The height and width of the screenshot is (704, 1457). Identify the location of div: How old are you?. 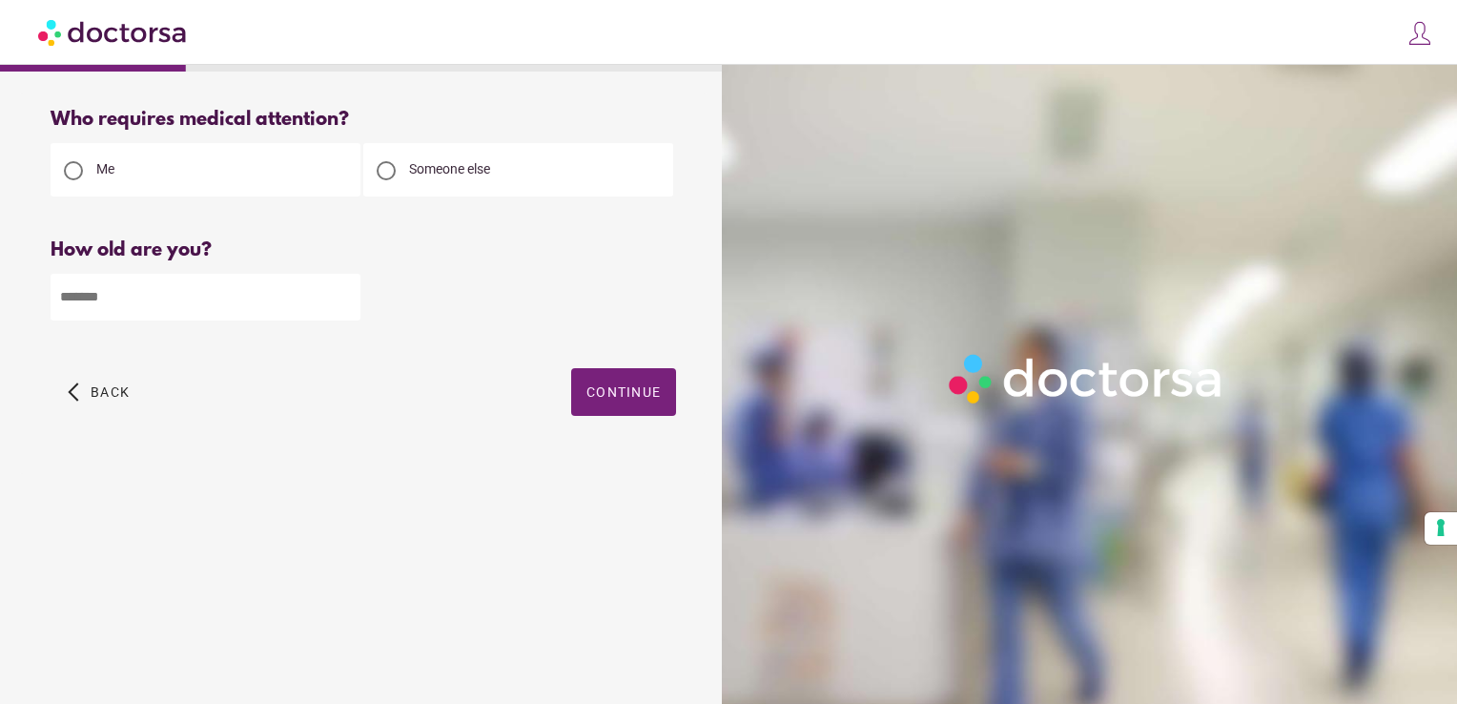
(363, 250).